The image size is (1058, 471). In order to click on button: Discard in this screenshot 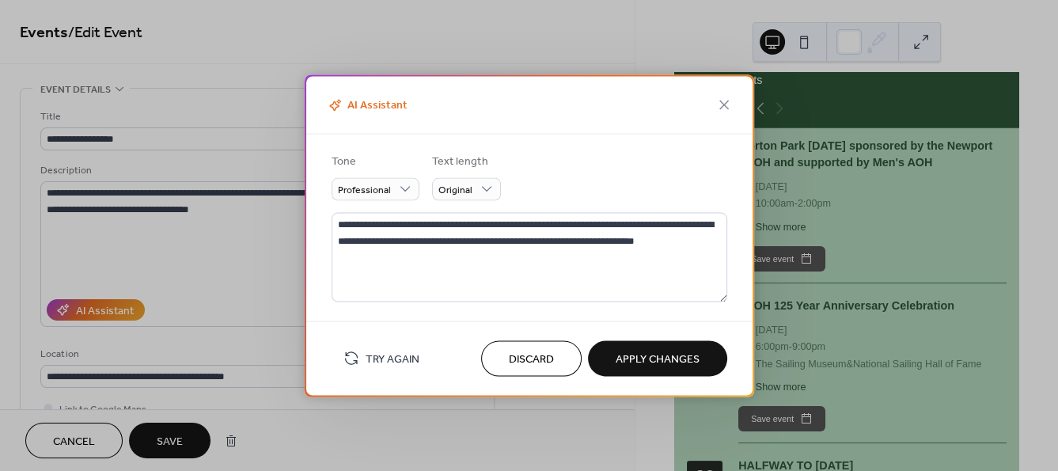, I will do `click(531, 358)`.